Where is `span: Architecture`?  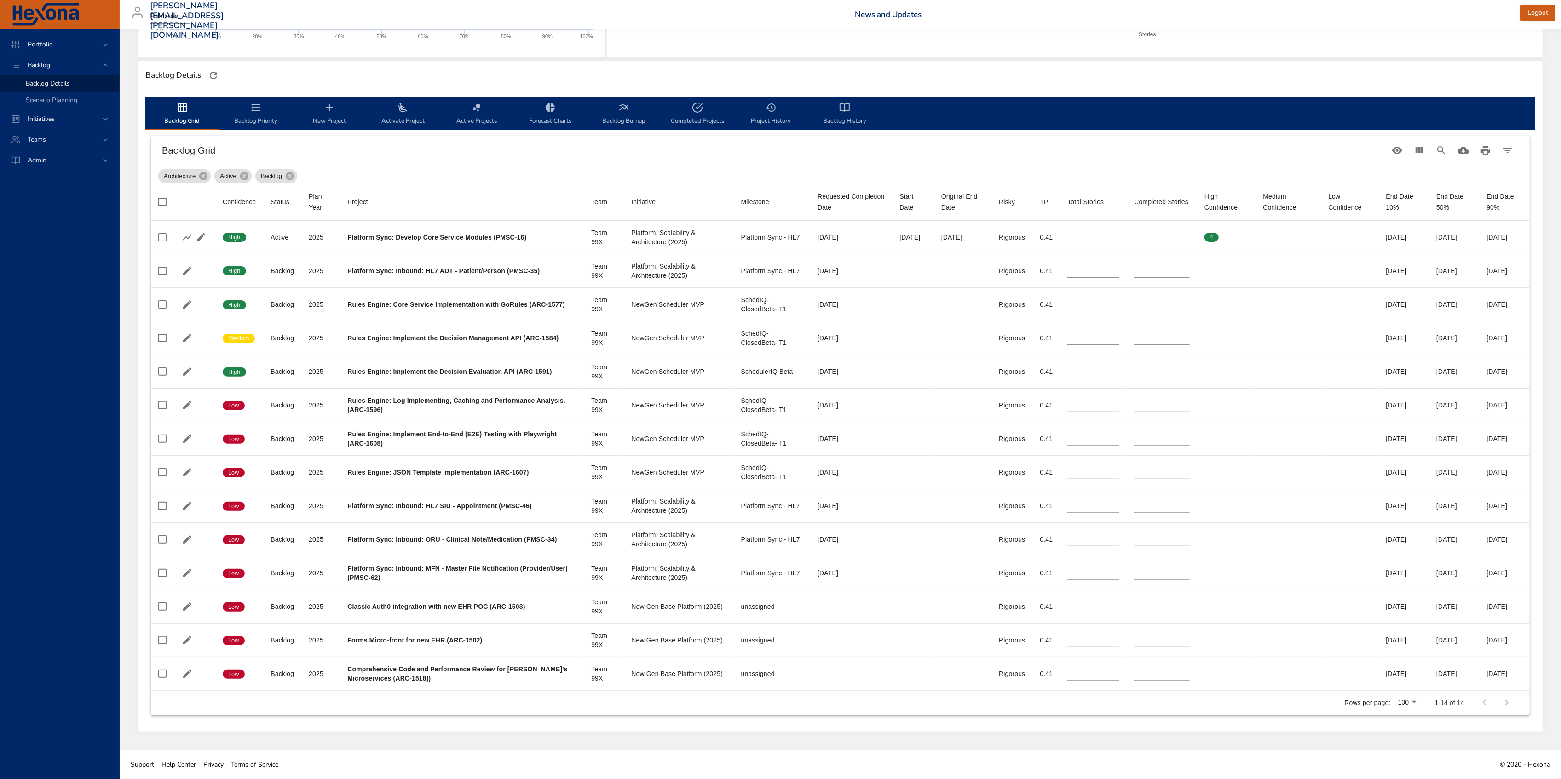
span: Architecture is located at coordinates (179, 176).